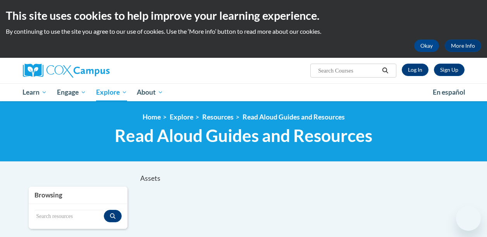 The height and width of the screenshot is (237, 487). I want to click on h3: Browsing, so click(78, 195).